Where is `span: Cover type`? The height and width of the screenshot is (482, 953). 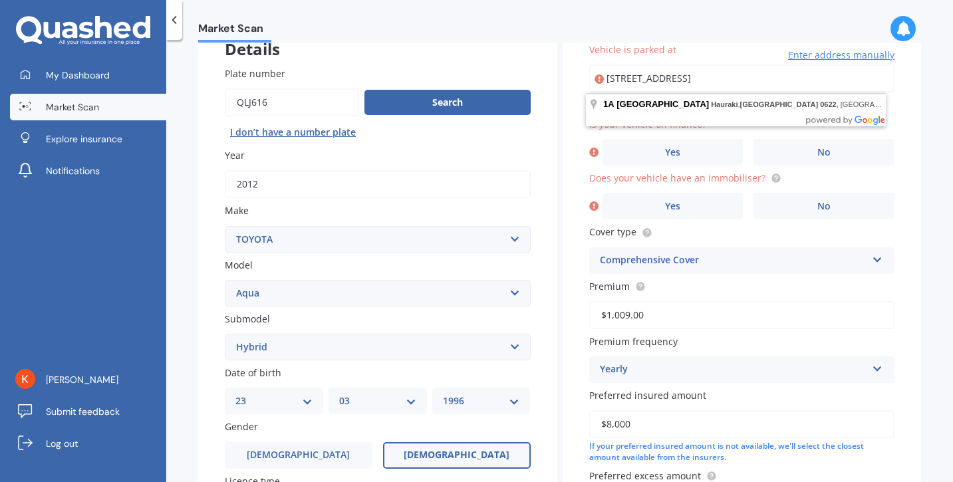
span: Cover type is located at coordinates (612, 232).